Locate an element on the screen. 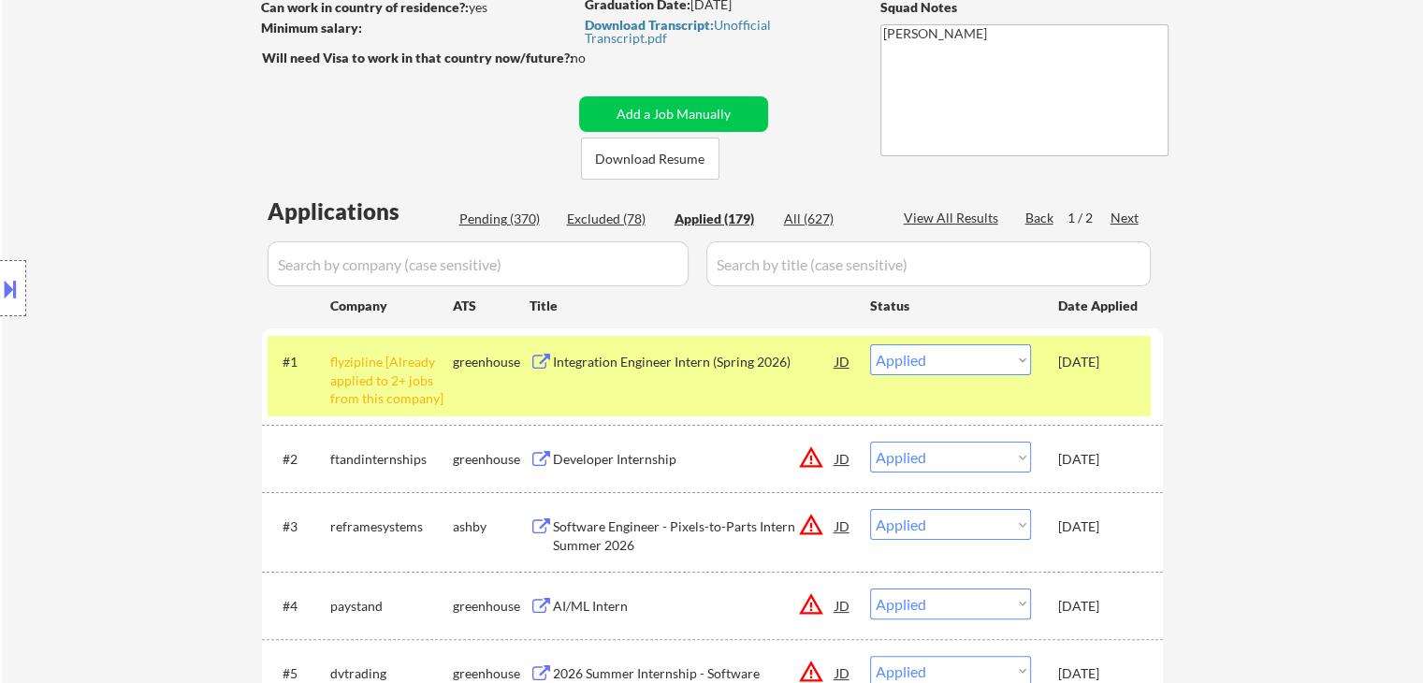 This screenshot has width=1423, height=683. strong: Minimum salary: is located at coordinates (311, 27).